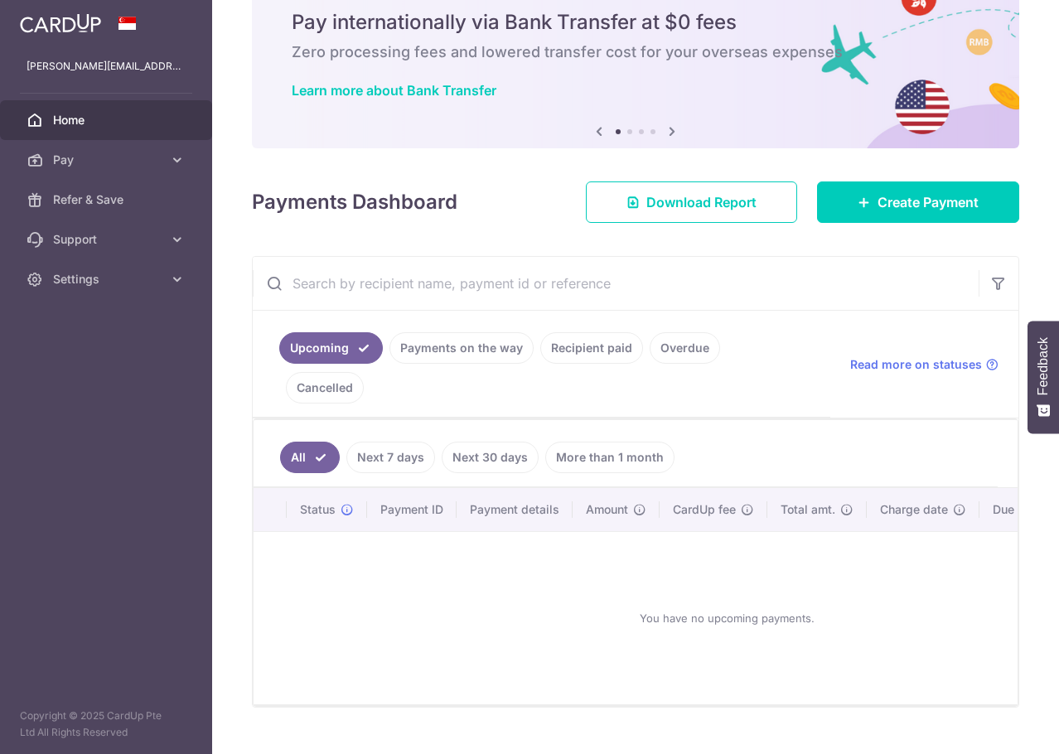  Describe the element at coordinates (490, 457) in the screenshot. I see `a: Next 30 days` at that location.